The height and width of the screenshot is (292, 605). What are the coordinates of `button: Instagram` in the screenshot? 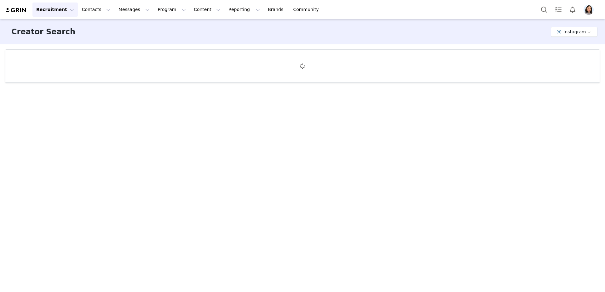 It's located at (574, 32).